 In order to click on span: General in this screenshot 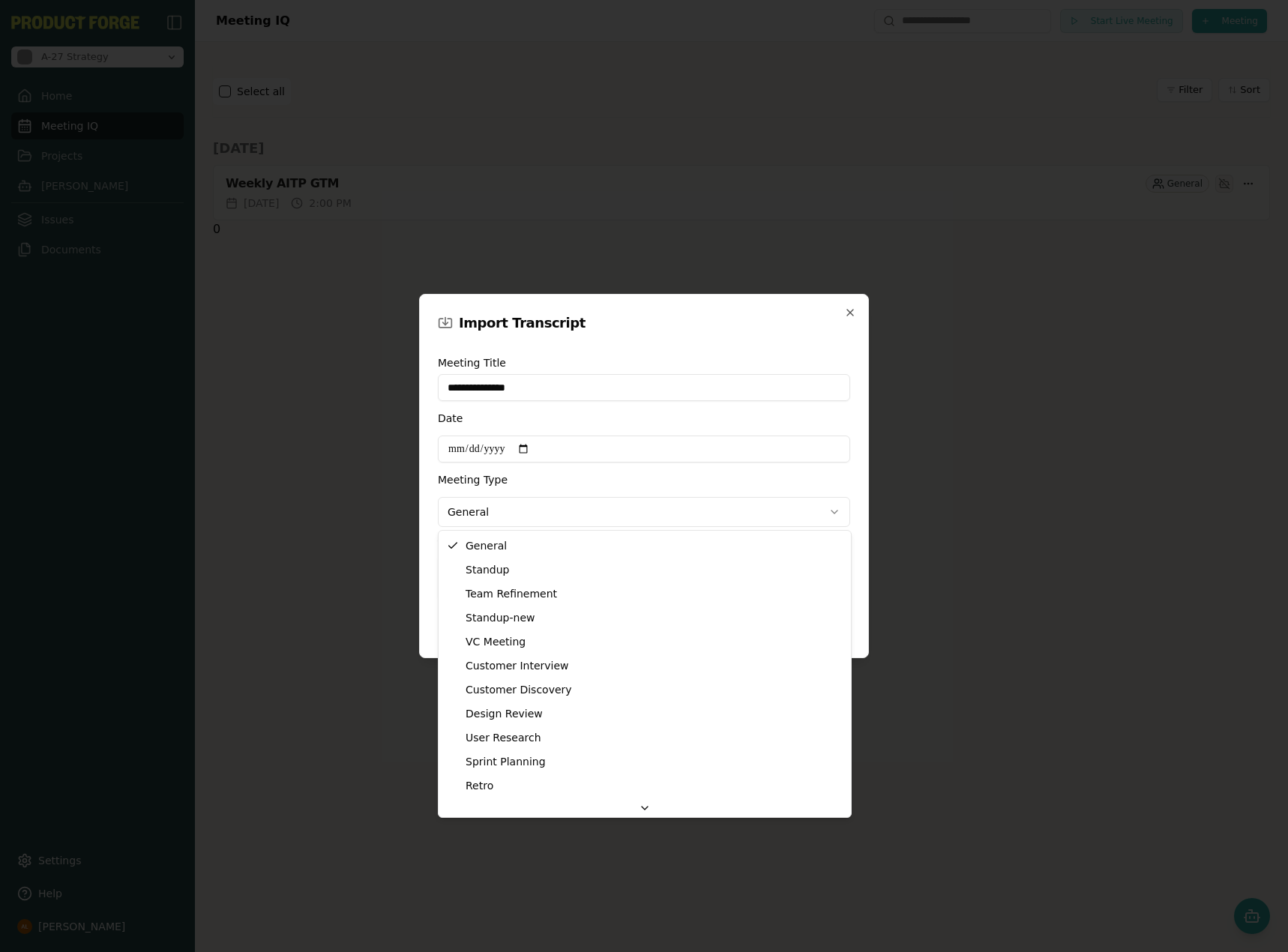, I will do `click(485, 546)`.